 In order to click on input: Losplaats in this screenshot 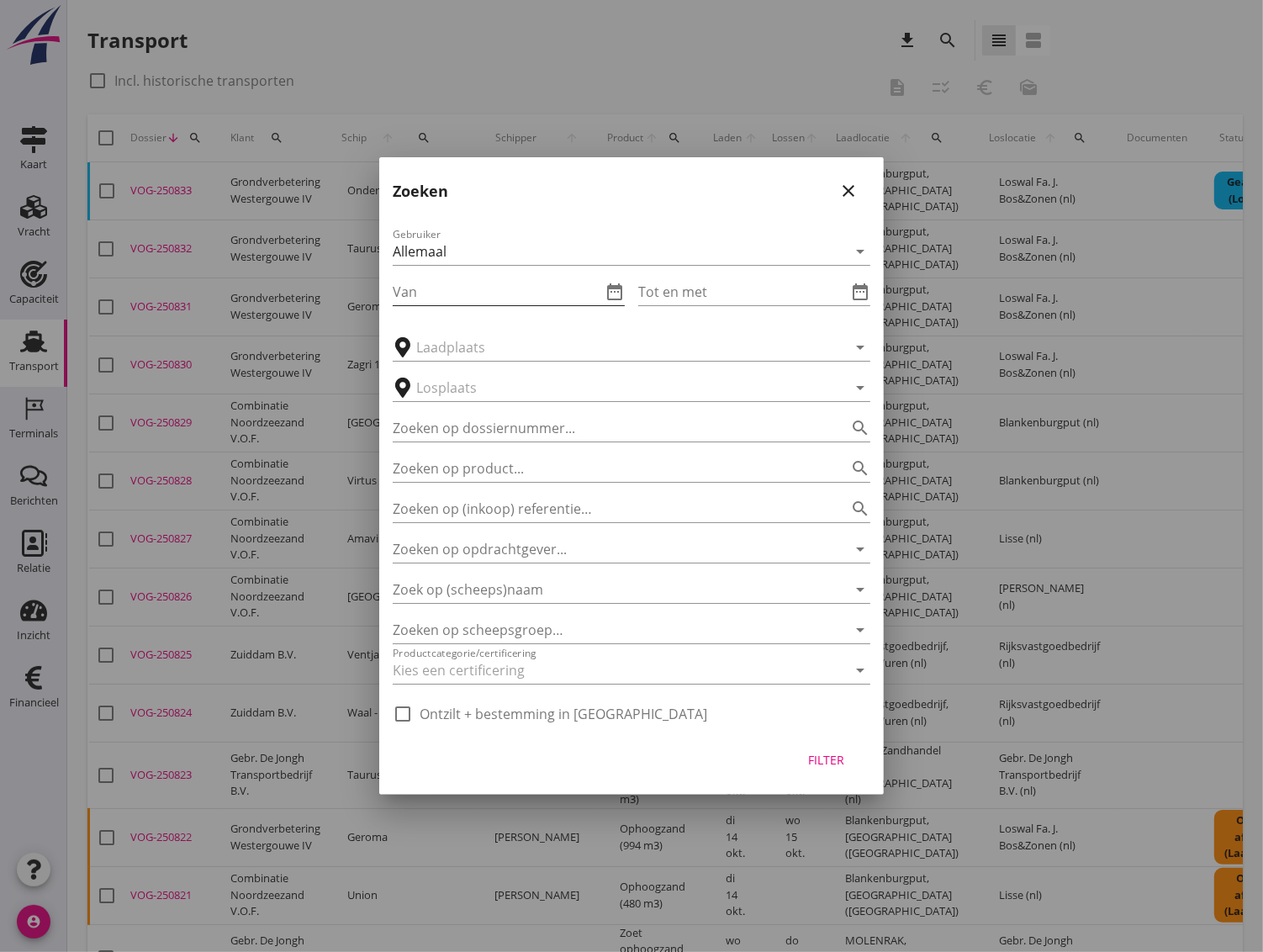, I will do `click(620, 387)`.